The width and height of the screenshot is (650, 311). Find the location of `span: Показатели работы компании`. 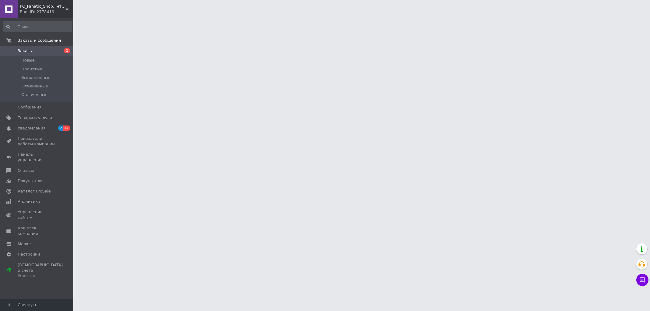

span: Показатели работы компании is located at coordinates (37, 141).